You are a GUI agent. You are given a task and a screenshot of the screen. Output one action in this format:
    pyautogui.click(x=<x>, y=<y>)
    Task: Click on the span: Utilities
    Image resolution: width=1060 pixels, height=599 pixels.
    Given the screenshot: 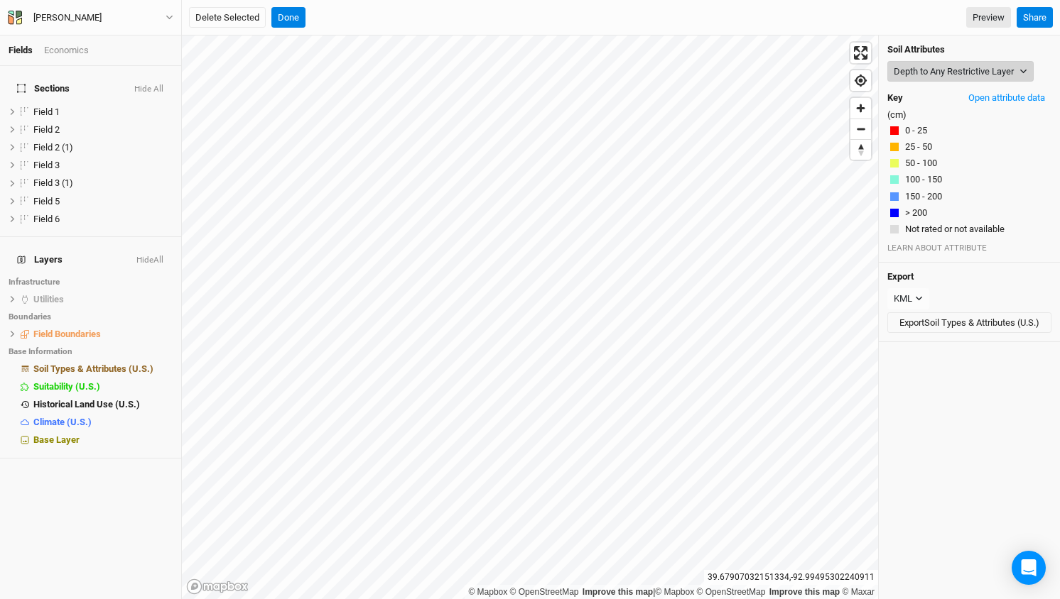 What is the action you would take?
    pyautogui.click(x=48, y=299)
    